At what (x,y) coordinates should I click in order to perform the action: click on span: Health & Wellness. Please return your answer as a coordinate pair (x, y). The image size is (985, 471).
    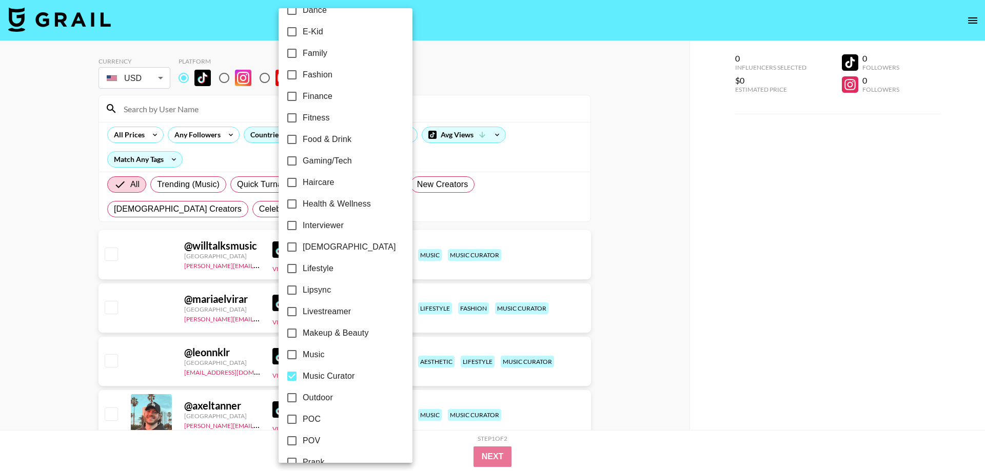
    Looking at the image, I should click on (336, 204).